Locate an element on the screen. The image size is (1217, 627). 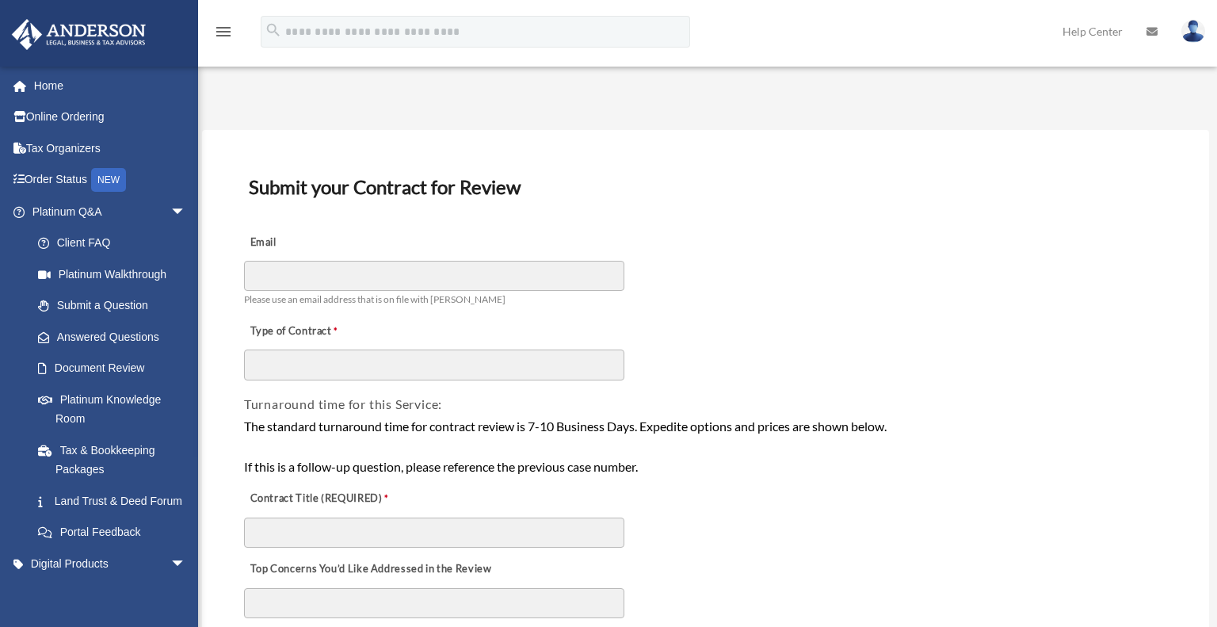
a: Answered Questions is located at coordinates (116, 337).